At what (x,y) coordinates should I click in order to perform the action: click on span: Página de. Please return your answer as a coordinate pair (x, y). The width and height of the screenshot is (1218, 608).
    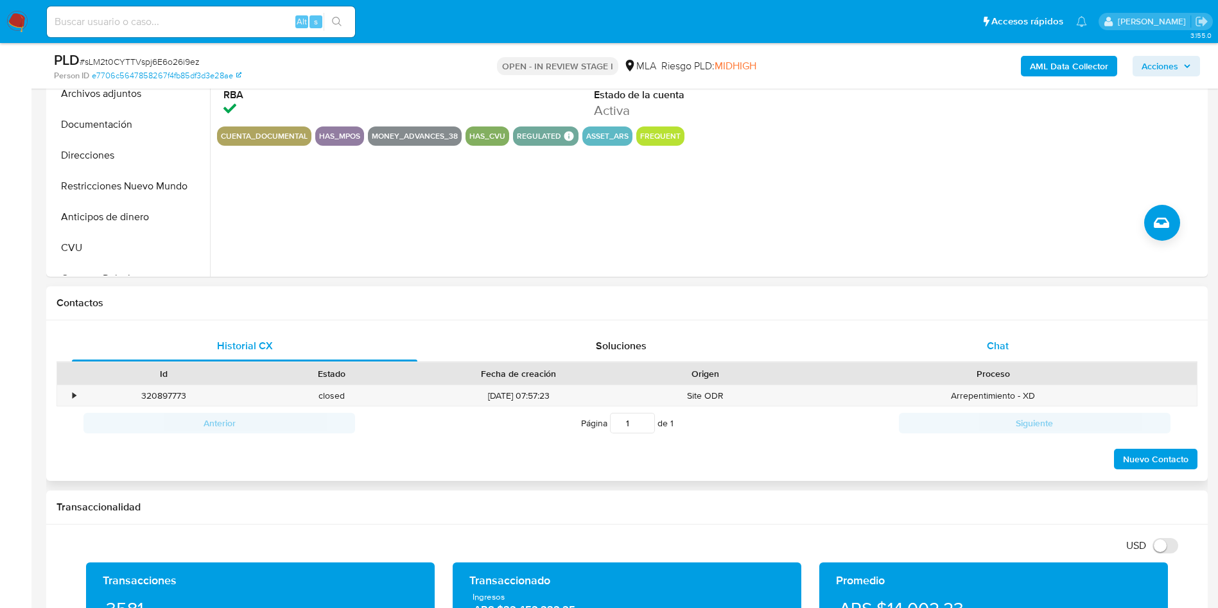
    Looking at the image, I should click on (627, 423).